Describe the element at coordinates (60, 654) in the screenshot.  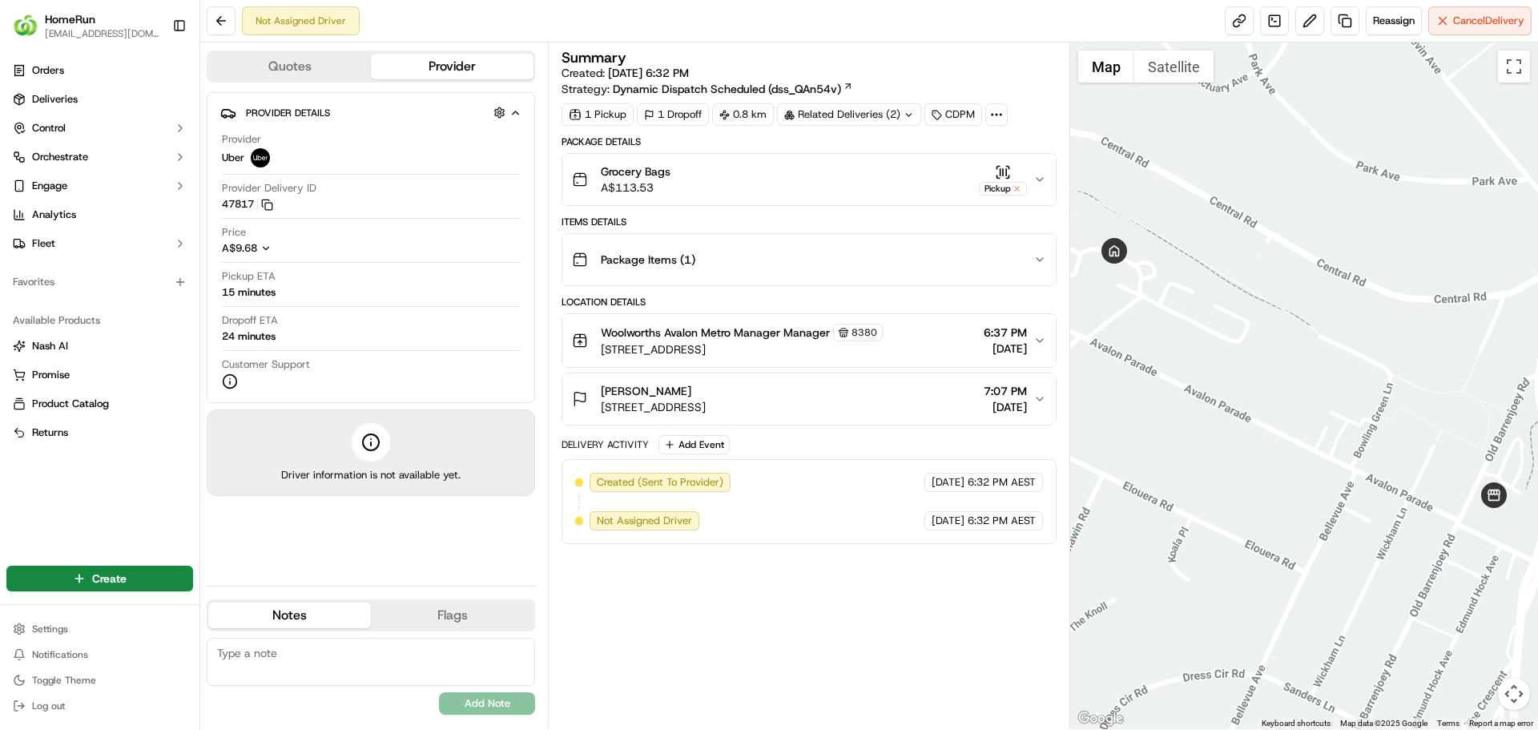
I see `span: Notifications` at that location.